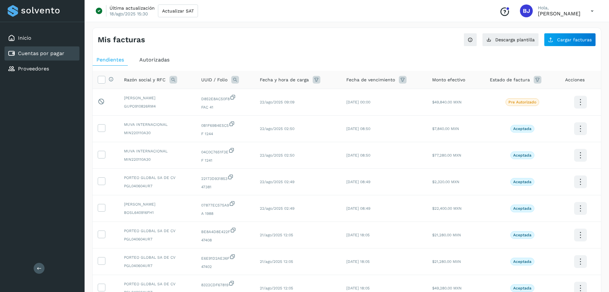  What do you see at coordinates (225, 107) in the screenshot?
I see `span: FAC 41` at bounding box center [225, 107].